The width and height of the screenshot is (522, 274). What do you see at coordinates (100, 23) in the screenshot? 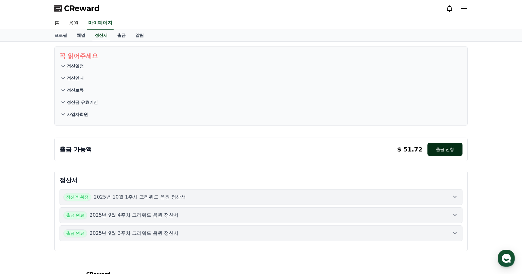
I see `a: 마이페이지` at bounding box center [100, 23].